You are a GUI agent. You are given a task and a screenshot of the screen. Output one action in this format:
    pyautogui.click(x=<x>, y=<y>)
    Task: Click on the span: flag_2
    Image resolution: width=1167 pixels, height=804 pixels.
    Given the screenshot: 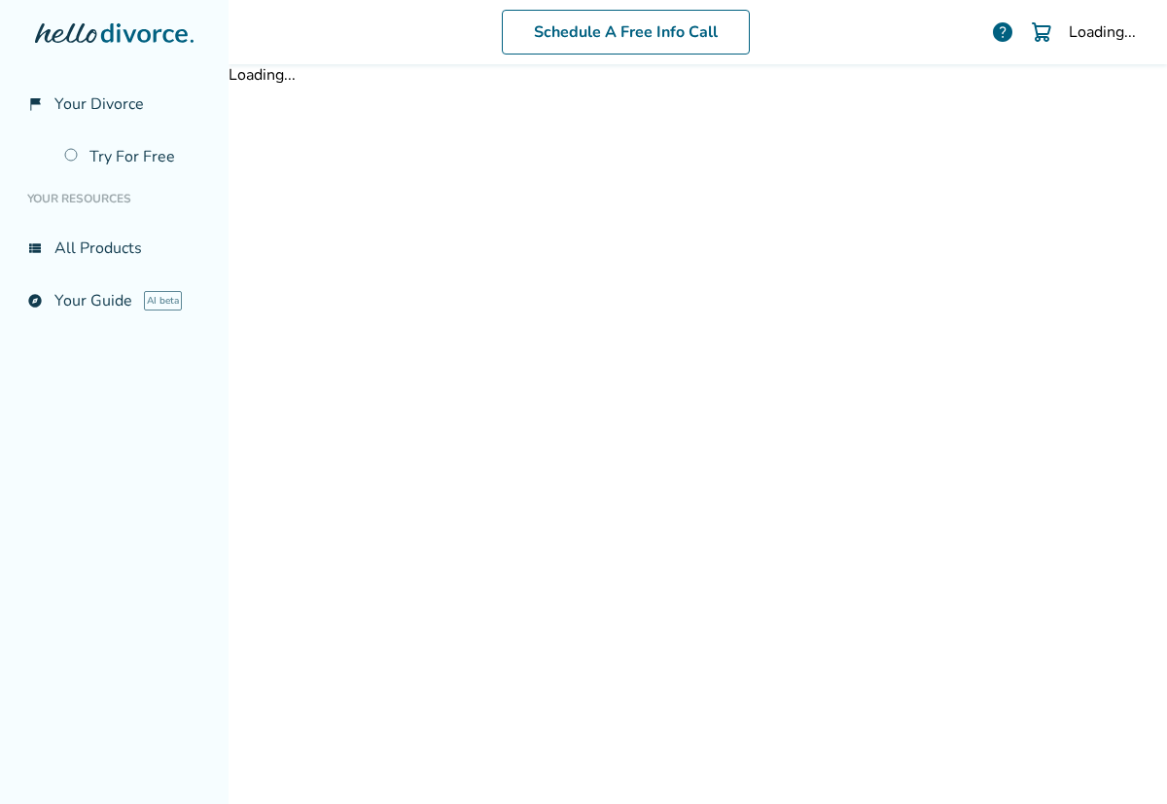 What is the action you would take?
    pyautogui.click(x=35, y=104)
    